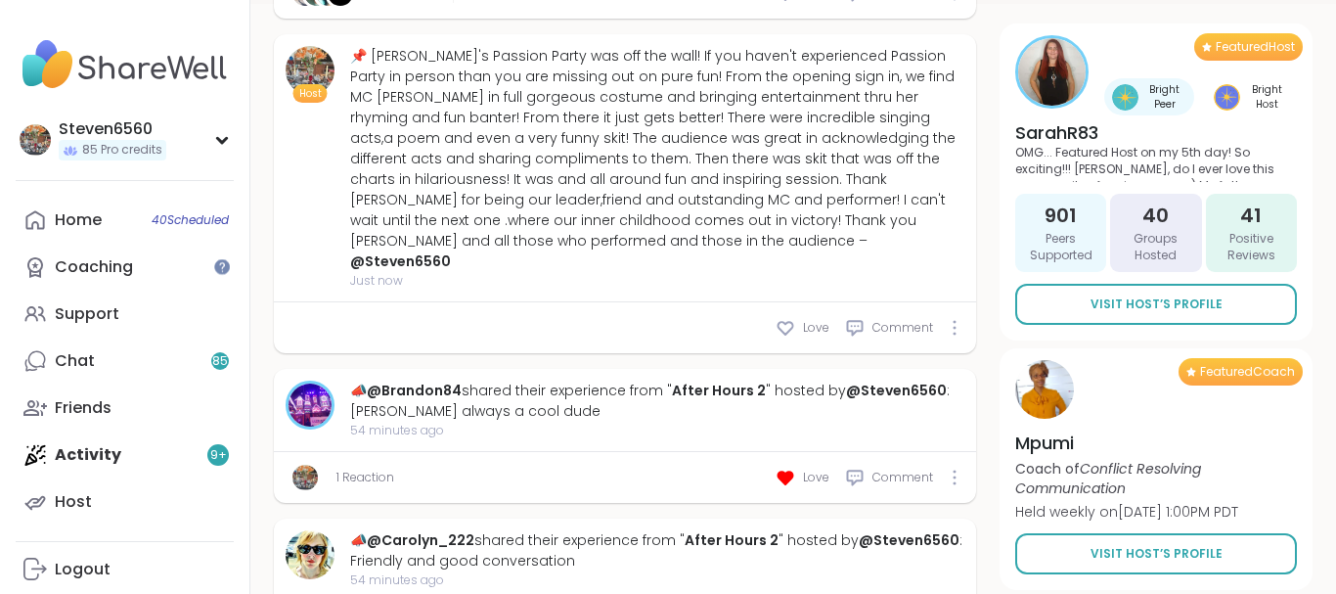 This screenshot has height=594, width=1336. Describe the element at coordinates (124, 503) in the screenshot. I see `a: Host` at that location.